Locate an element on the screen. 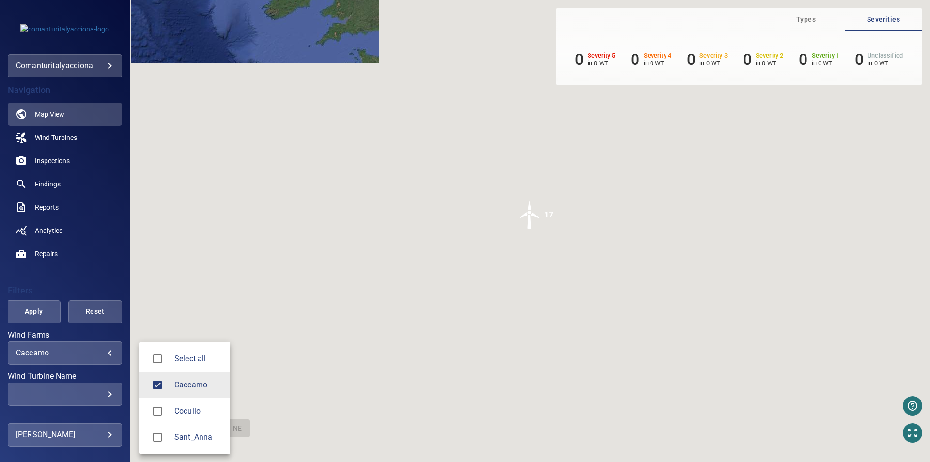 This screenshot has width=930, height=462. ul: Caccamo is located at coordinates (185, 398).